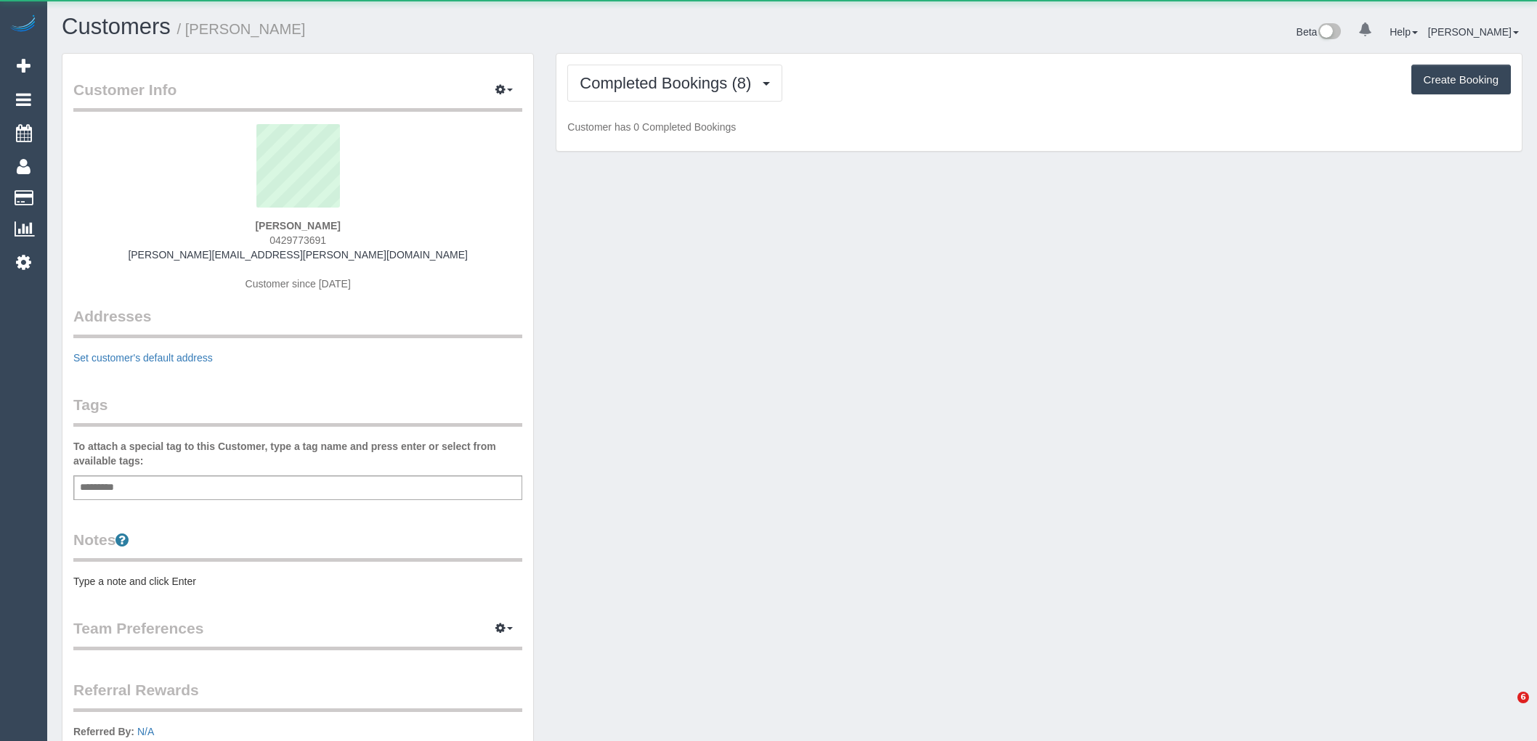 The image size is (1537, 741). Describe the element at coordinates (1328, 33) in the screenshot. I see `img: New interface` at that location.